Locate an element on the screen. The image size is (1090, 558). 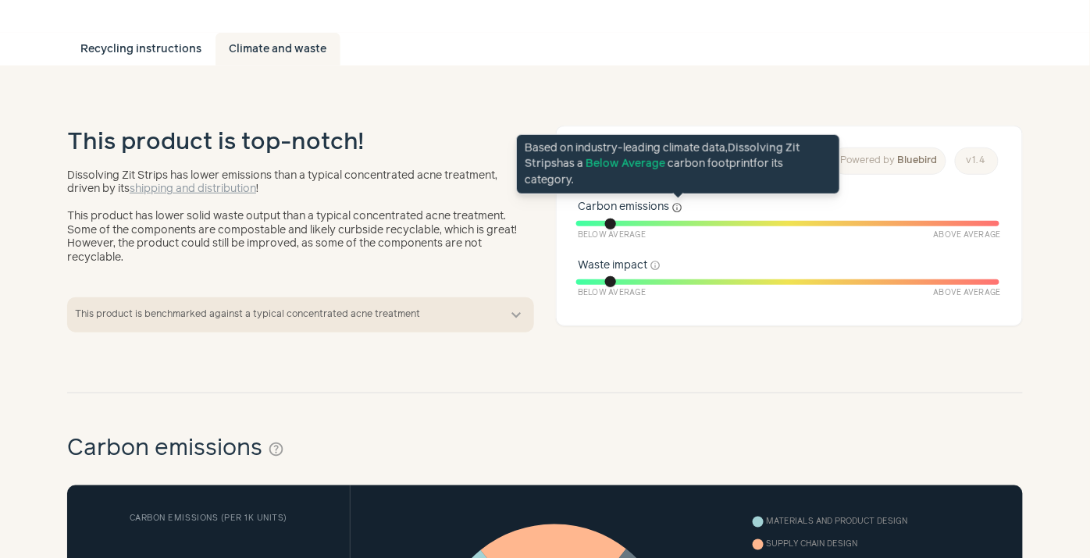
button: help_outline is located at coordinates (276, 450).